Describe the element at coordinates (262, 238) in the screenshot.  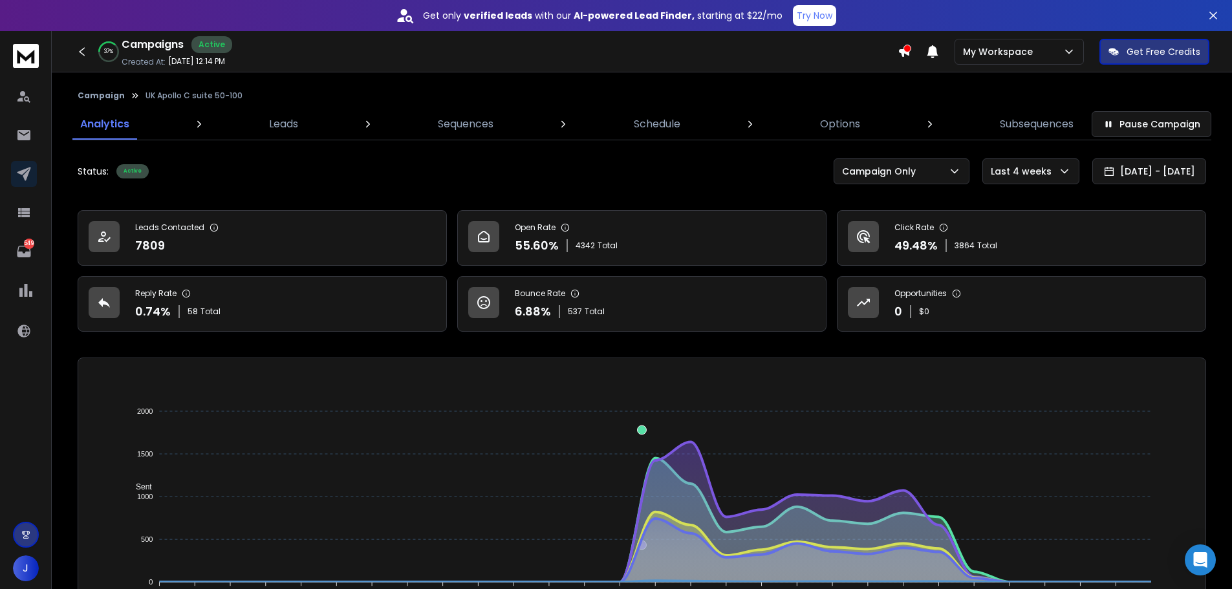
I see `a: Leads Contacted7809` at that location.